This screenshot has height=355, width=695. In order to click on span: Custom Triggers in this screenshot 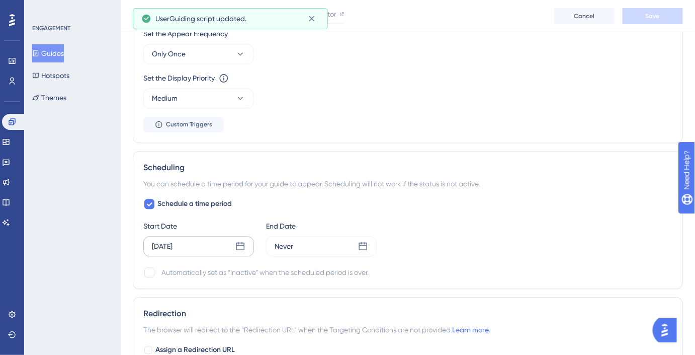, I will do `click(189, 124)`.